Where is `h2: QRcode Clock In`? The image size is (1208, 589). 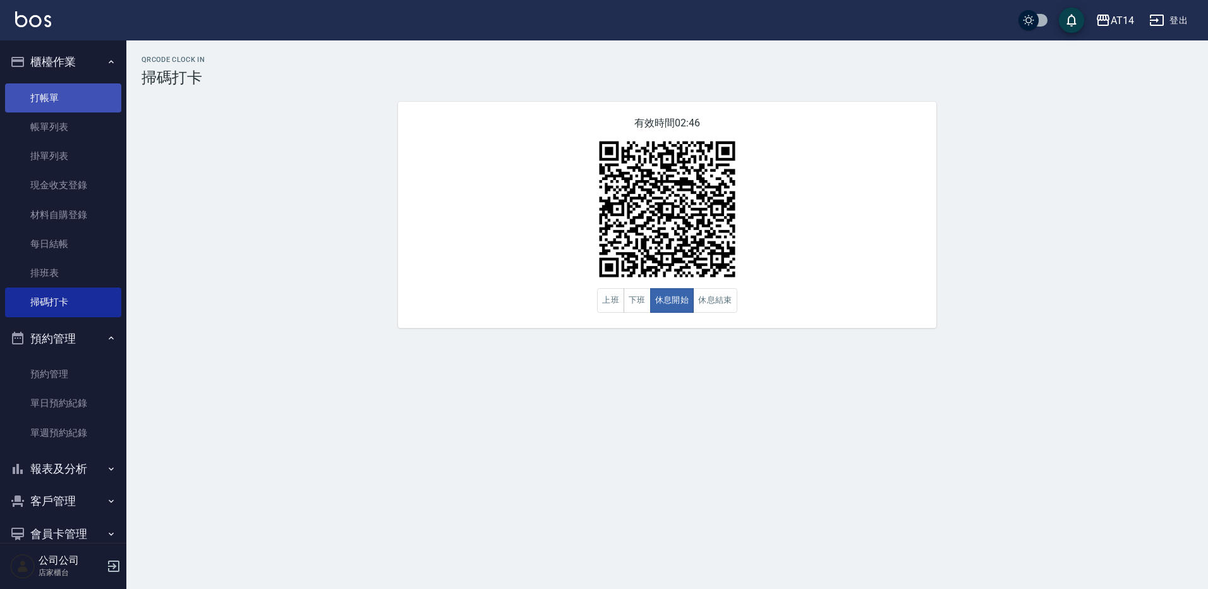
h2: QRcode Clock In is located at coordinates (667, 59).